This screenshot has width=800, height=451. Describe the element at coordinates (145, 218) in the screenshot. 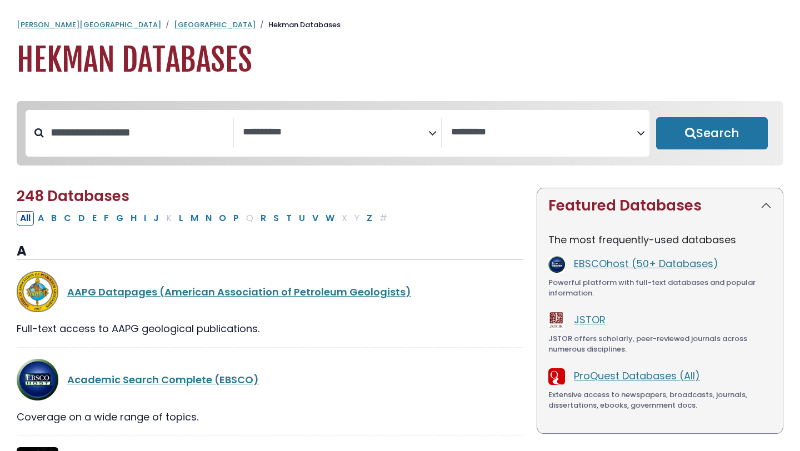

I see `button: Filter Results I` at that location.